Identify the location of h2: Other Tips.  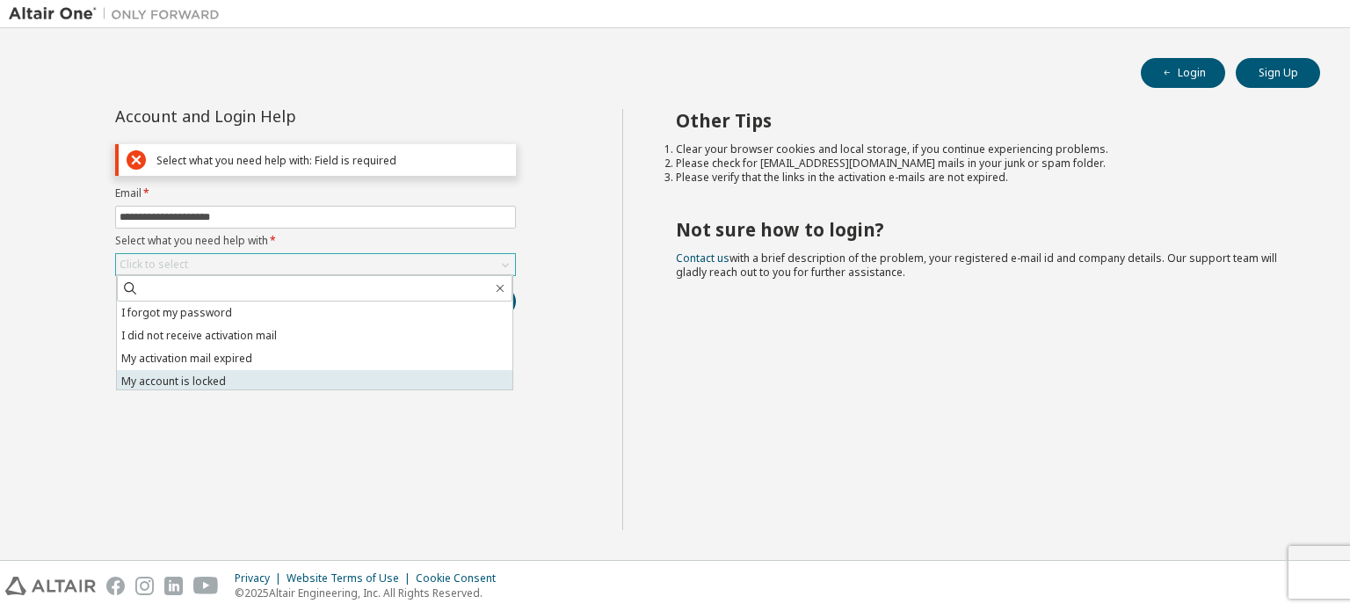
(983, 120).